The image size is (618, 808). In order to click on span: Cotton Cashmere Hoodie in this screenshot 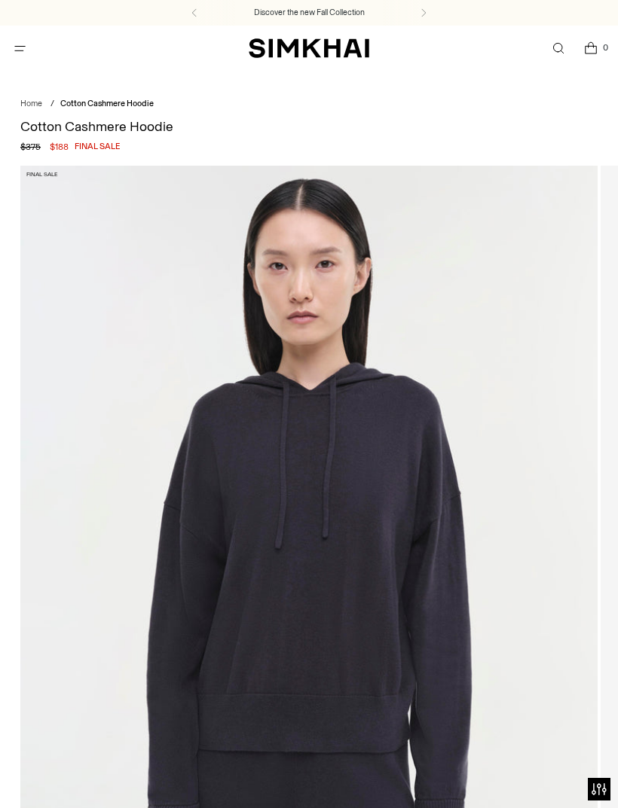, I will do `click(107, 103)`.